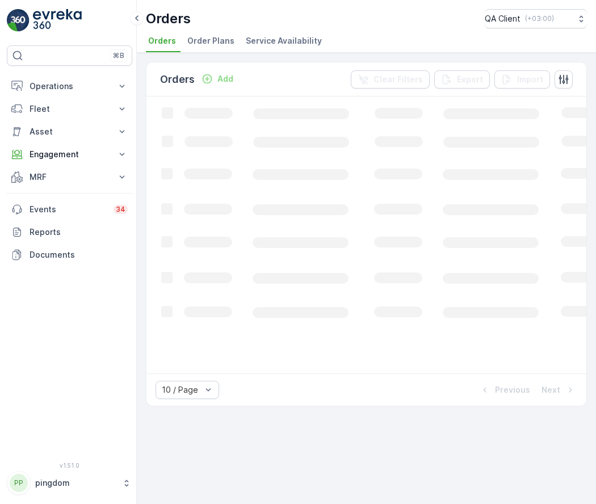  What do you see at coordinates (512, 390) in the screenshot?
I see `p: Previous` at bounding box center [512, 390].